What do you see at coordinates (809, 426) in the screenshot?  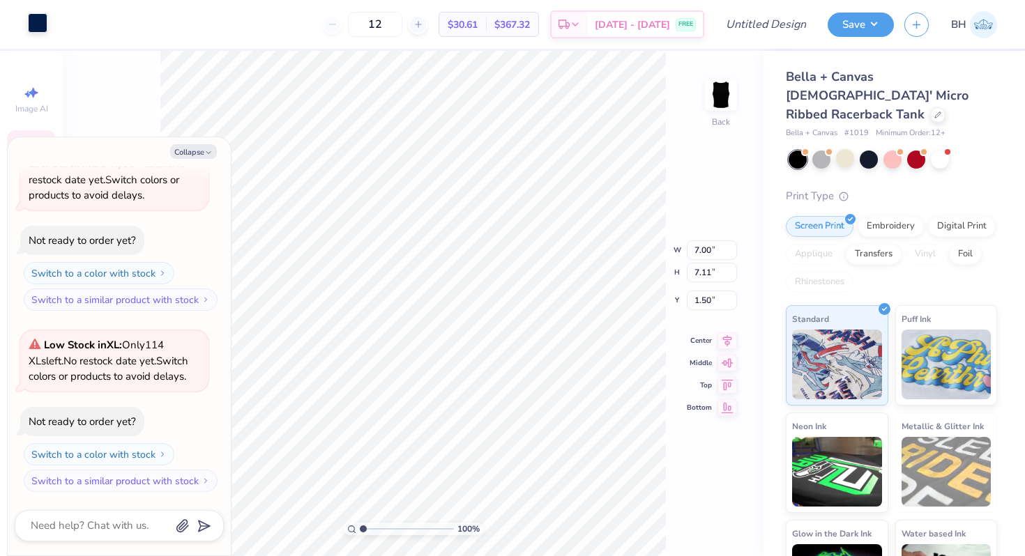 I see `span: Neon Ink` at bounding box center [809, 426].